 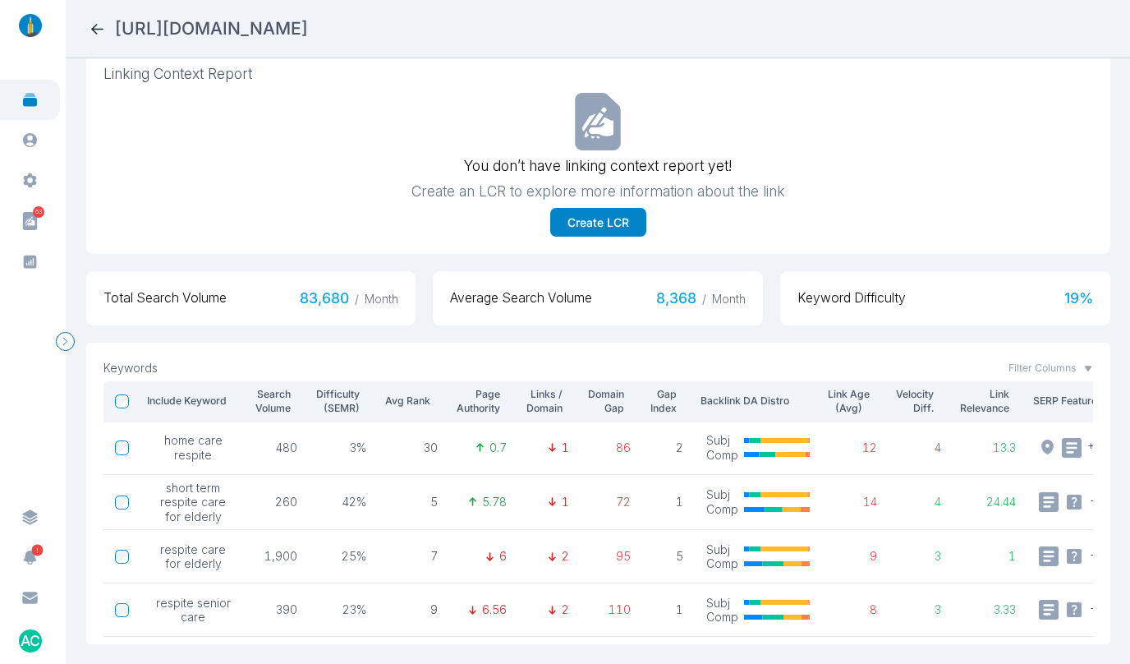 I want to click on span: + 2, so click(x=1095, y=445).